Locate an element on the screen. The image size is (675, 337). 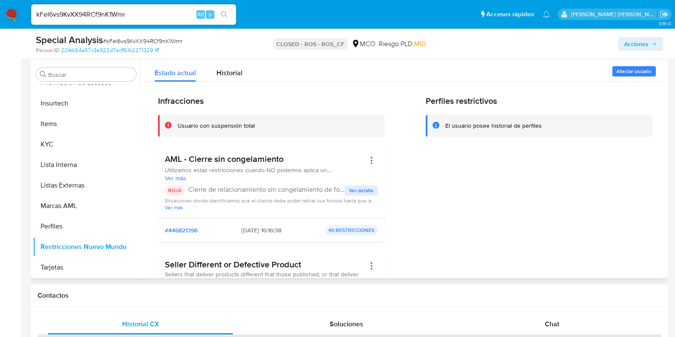
span: Riesgo PLD: is located at coordinates (402, 44).